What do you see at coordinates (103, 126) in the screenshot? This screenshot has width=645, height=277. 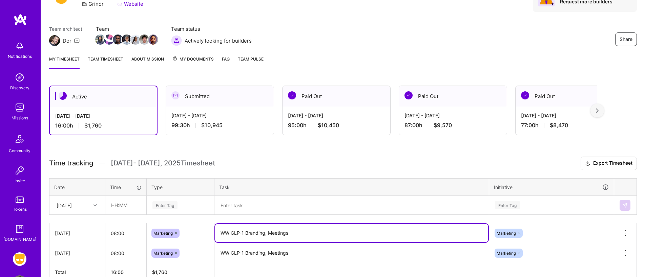 I see `div: 16:00 h` at bounding box center [103, 126].